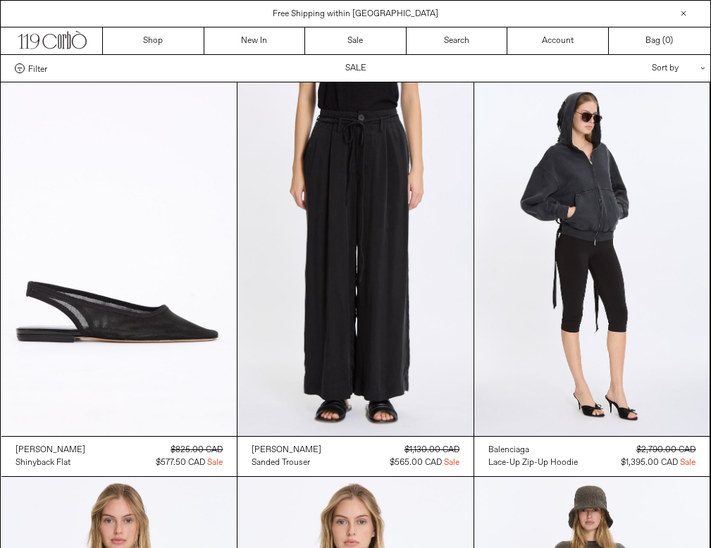 The height and width of the screenshot is (548, 711). I want to click on s: $1,130.00 CAD, so click(432, 450).